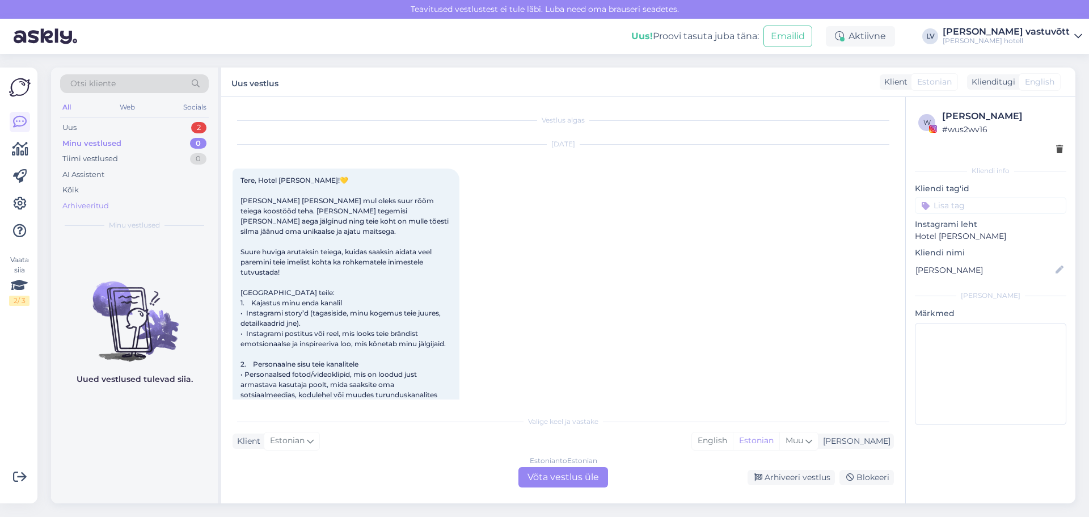 This screenshot has height=517, width=1089. Describe the element at coordinates (984, 270) in the screenshot. I see `input: Lisa nimi` at that location.